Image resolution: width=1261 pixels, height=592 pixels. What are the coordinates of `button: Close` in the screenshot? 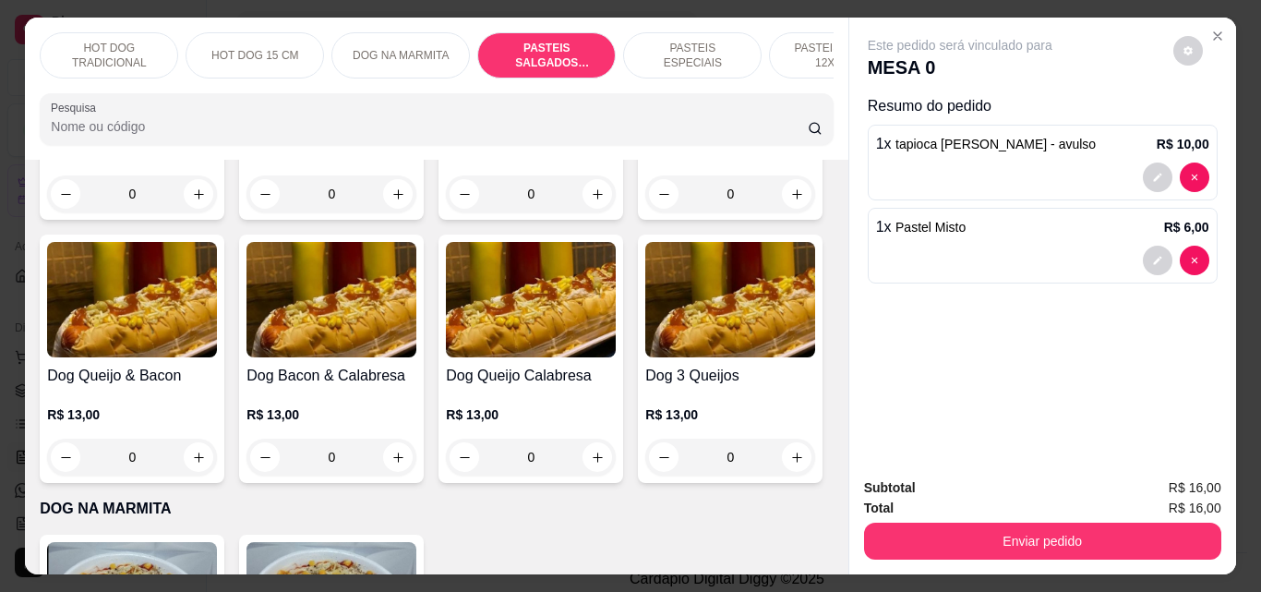 It's located at (1218, 36).